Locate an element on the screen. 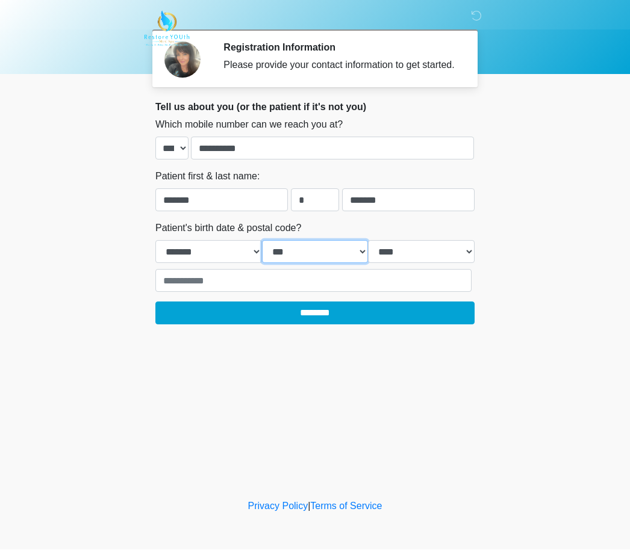 This screenshot has height=550, width=630. h2: Tell us about you (or the patient if it's not you) is located at coordinates (315, 107).